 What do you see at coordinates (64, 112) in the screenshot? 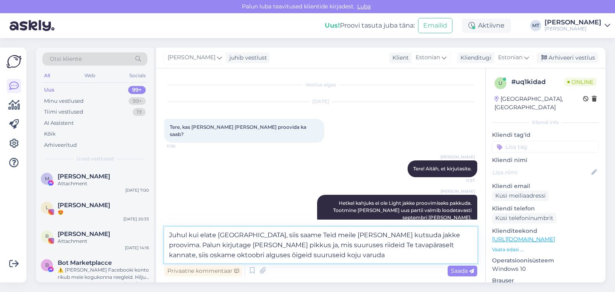
I see `div: Tiimi vestlused` at bounding box center [64, 112].